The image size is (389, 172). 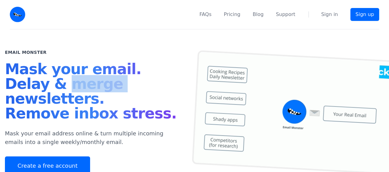 What do you see at coordinates (365, 14) in the screenshot?
I see `a: Sign up` at bounding box center [365, 14].